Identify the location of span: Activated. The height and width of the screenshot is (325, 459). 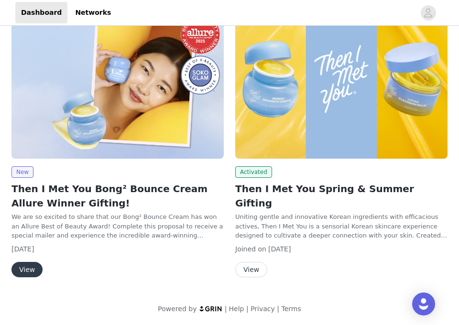
(253, 172).